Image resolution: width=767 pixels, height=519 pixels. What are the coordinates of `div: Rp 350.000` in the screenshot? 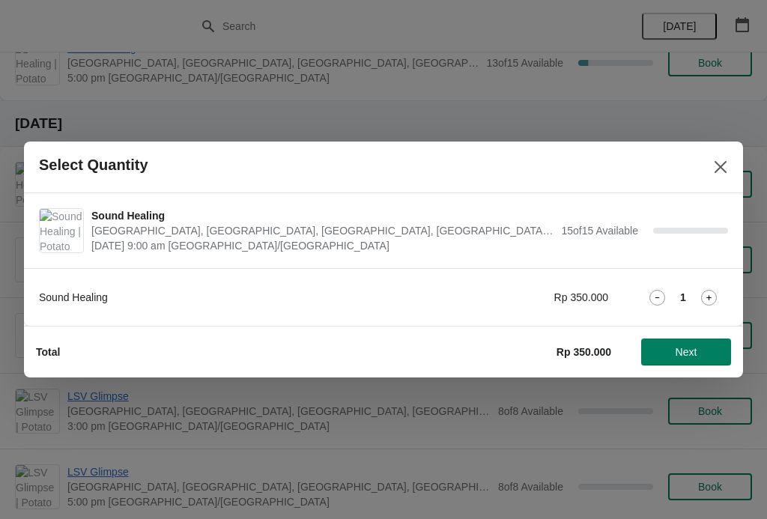 It's located at (541, 297).